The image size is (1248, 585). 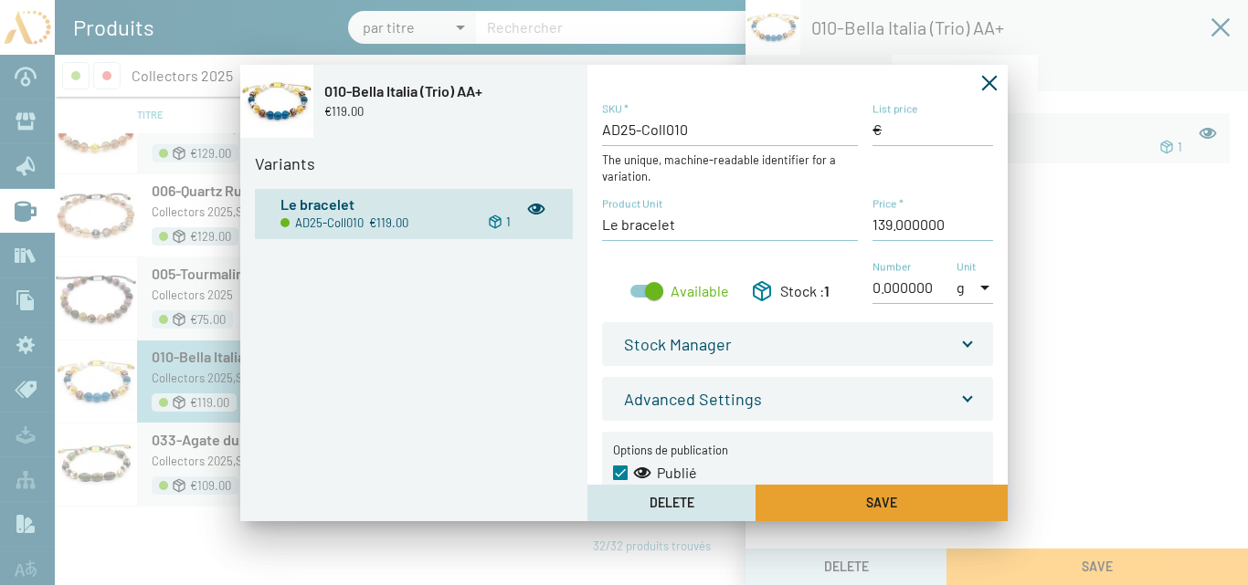 What do you see at coordinates (786, 399) in the screenshot?
I see `mat-panel-title: Advanced Settings` at bounding box center [786, 399].